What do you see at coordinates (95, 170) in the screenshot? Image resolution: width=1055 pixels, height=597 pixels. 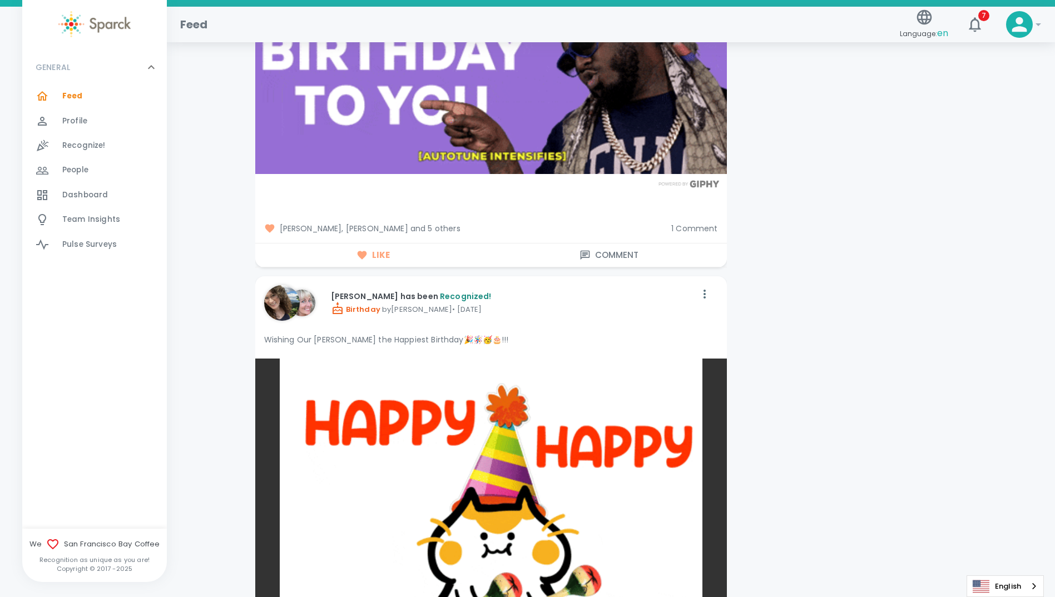 I see `div: People` at bounding box center [95, 170].